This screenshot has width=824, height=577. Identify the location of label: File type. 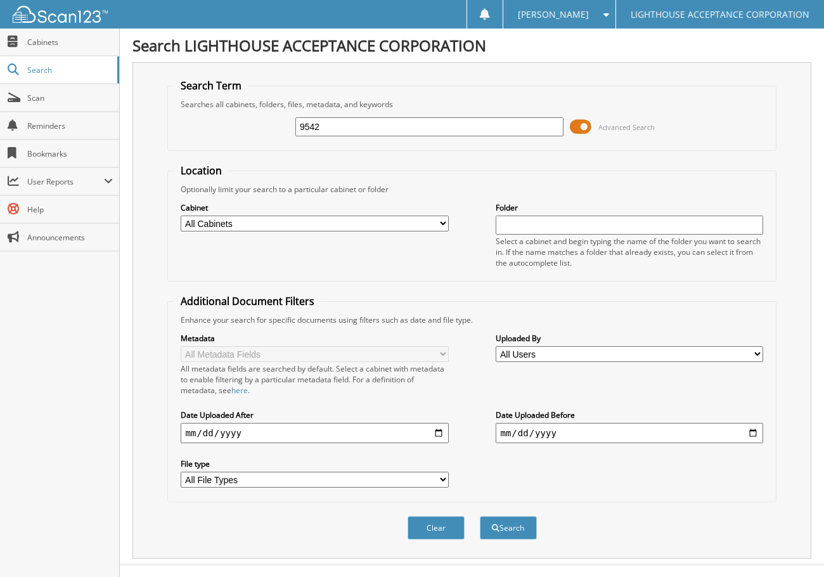
(314, 463).